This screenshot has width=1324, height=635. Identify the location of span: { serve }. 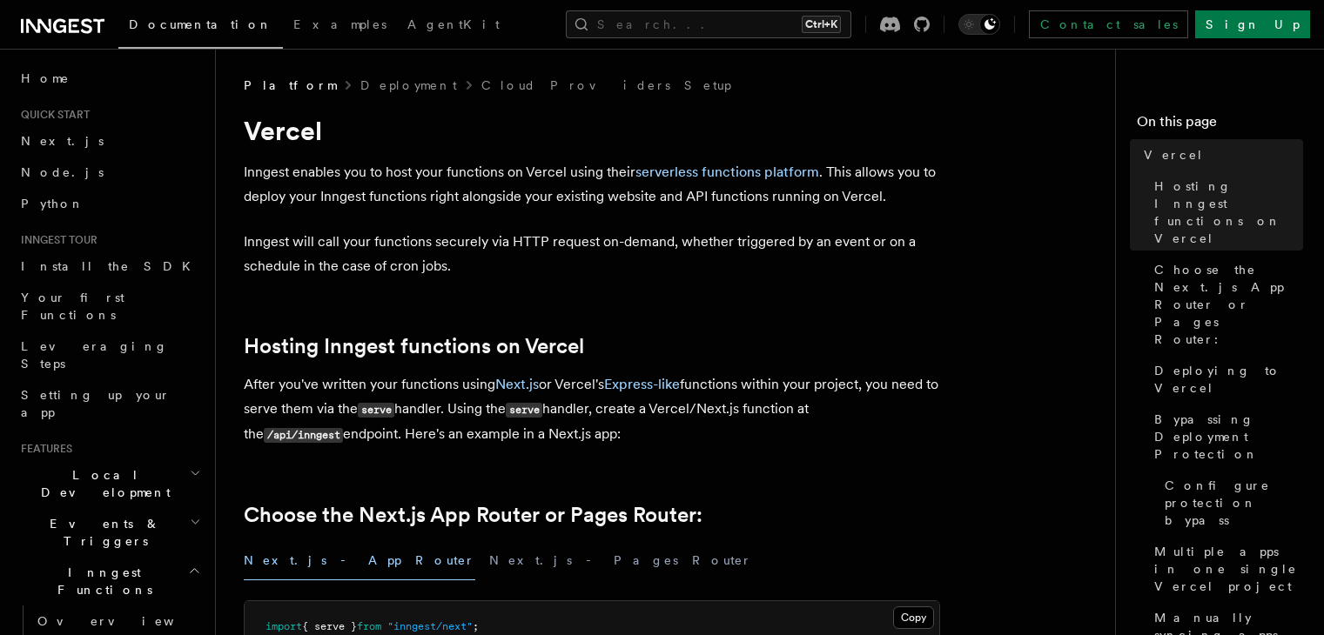
(329, 627).